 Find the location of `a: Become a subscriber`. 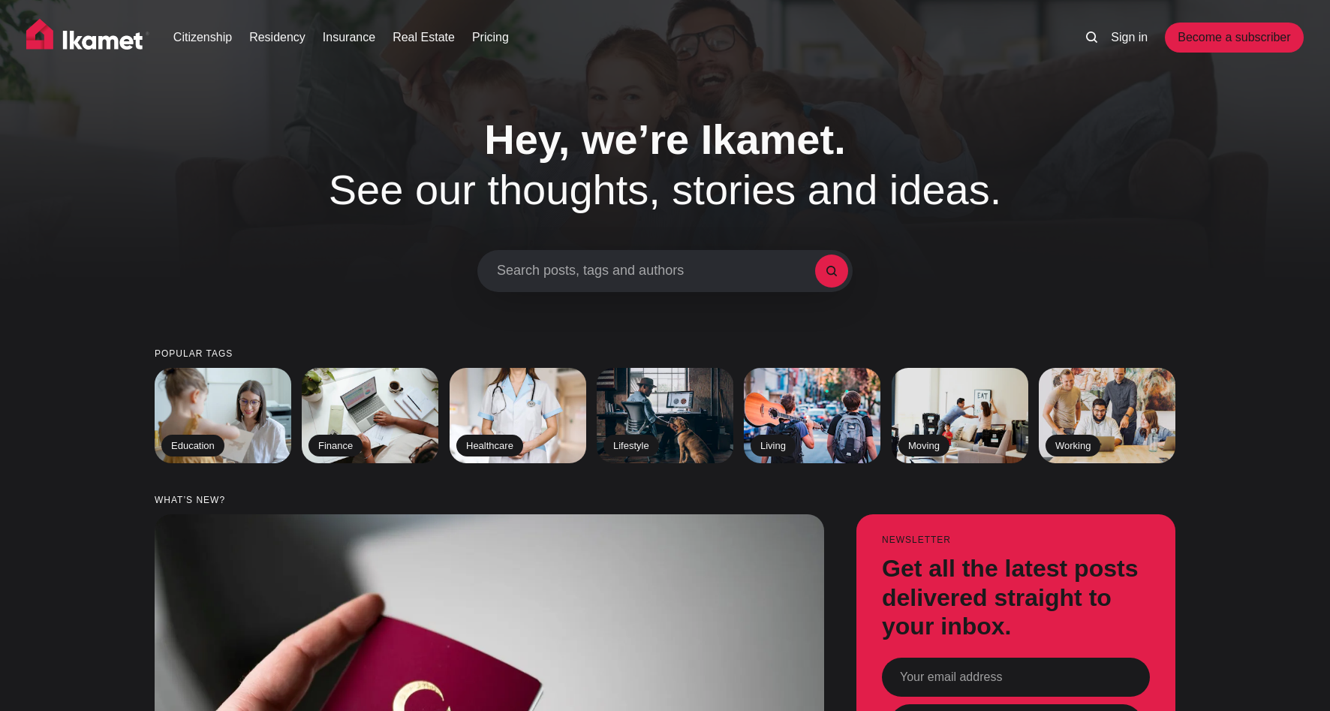

a: Become a subscriber is located at coordinates (1234, 38).